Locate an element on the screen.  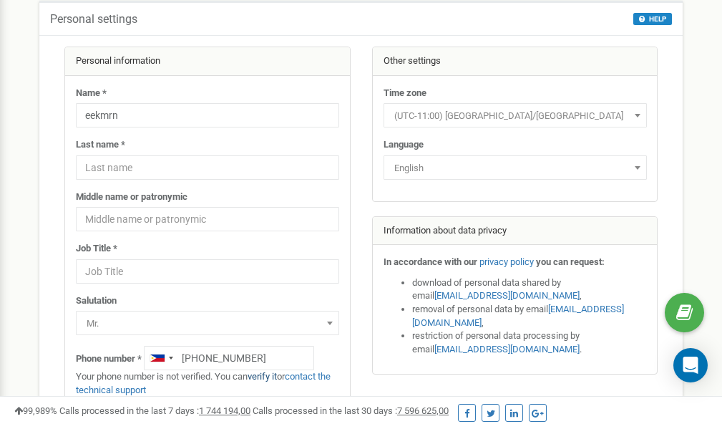
li: restriction of personal data processing by email . is located at coordinates (530, 342).